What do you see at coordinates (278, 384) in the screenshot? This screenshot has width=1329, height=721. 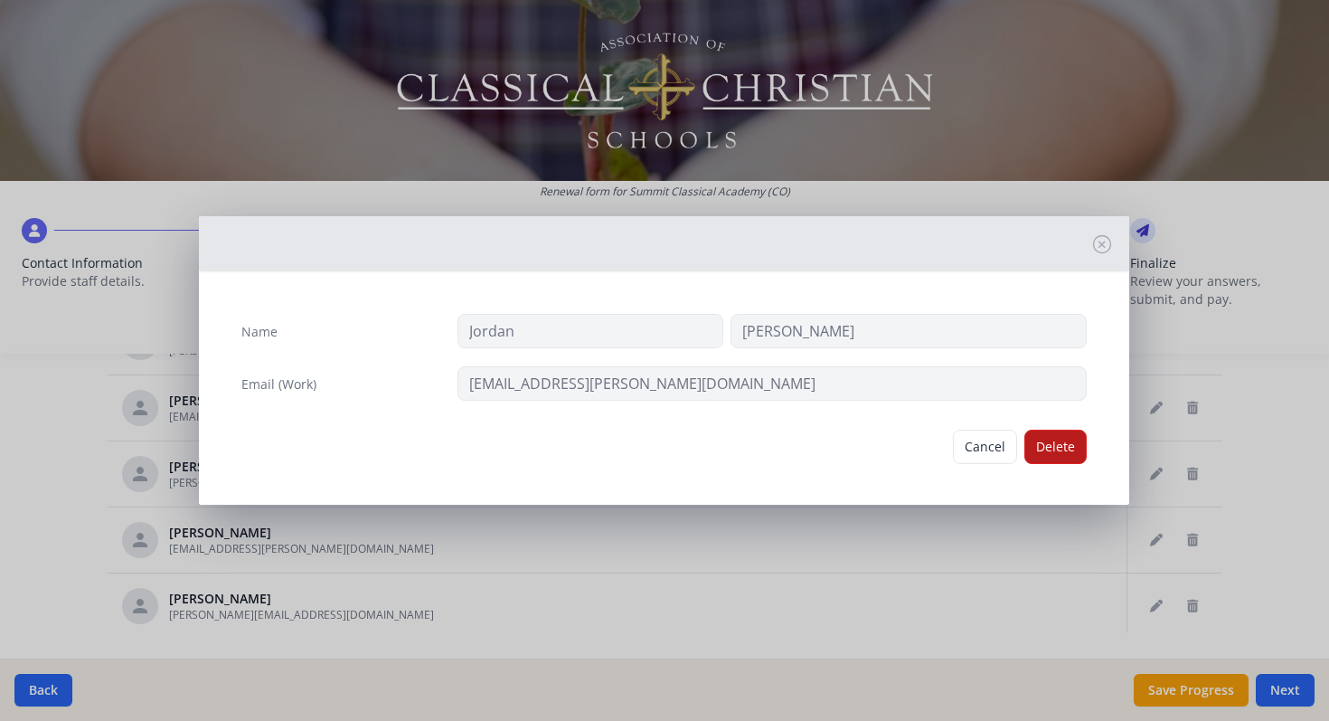 I see `label: Email (Work)` at bounding box center [278, 384].